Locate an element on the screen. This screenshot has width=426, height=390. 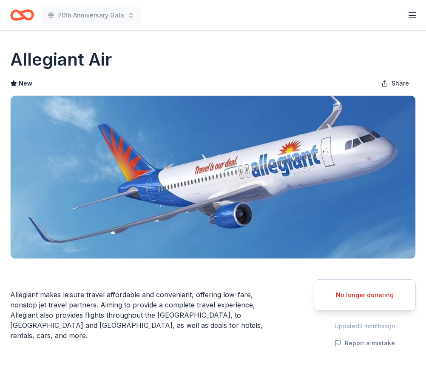
div: No longer donating is located at coordinates (365, 295).